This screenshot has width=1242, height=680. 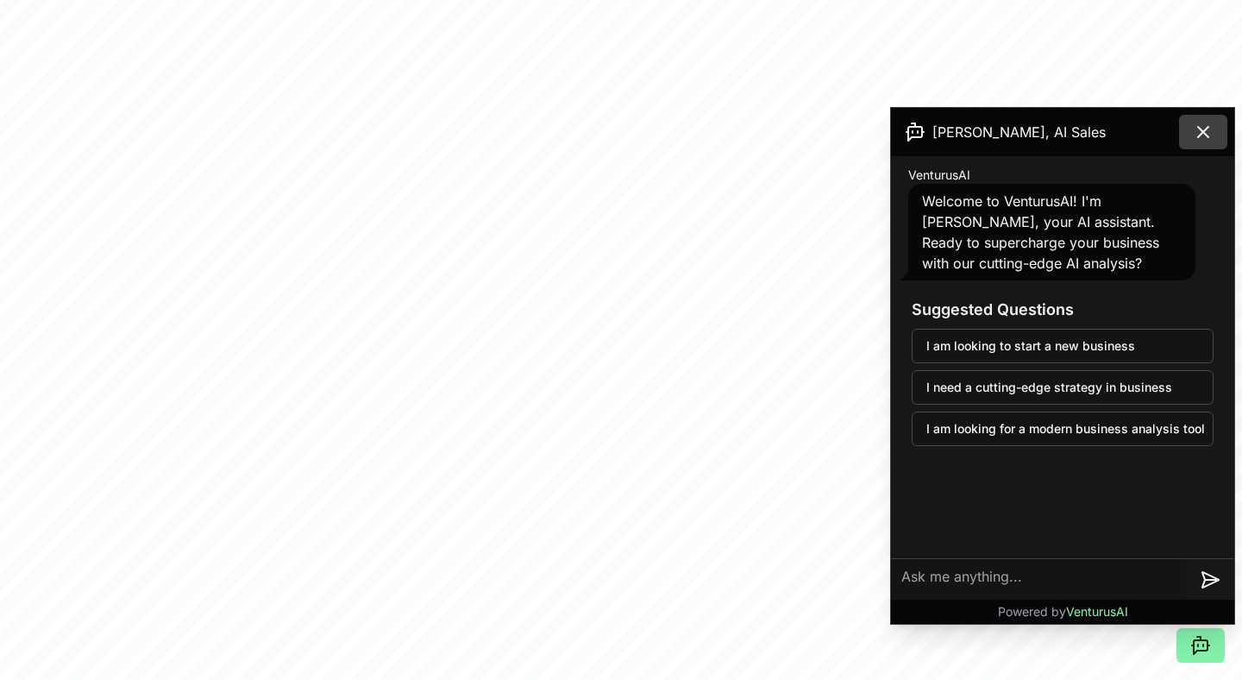 I want to click on h3: Suggested Questions, so click(x=1063, y=310).